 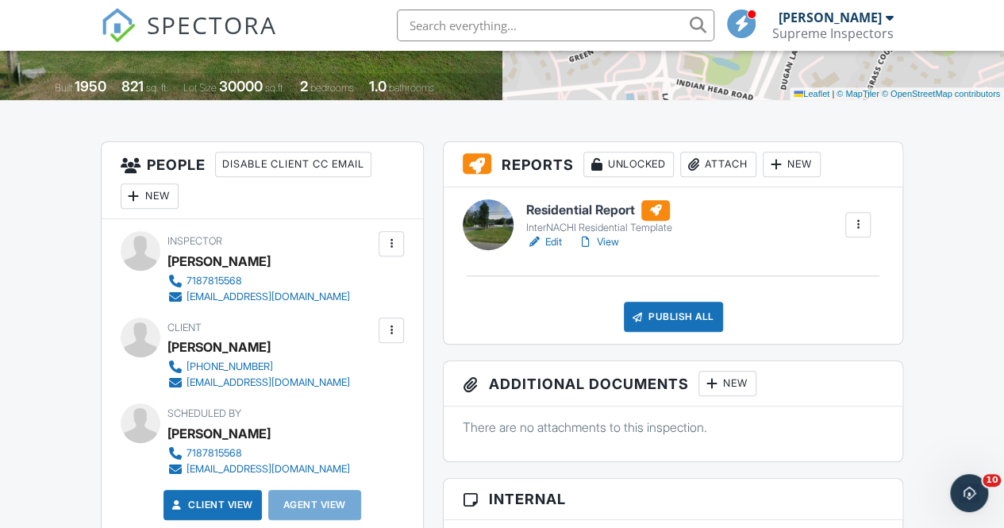 What do you see at coordinates (90, 86) in the screenshot?
I see `div: 1950` at bounding box center [90, 86].